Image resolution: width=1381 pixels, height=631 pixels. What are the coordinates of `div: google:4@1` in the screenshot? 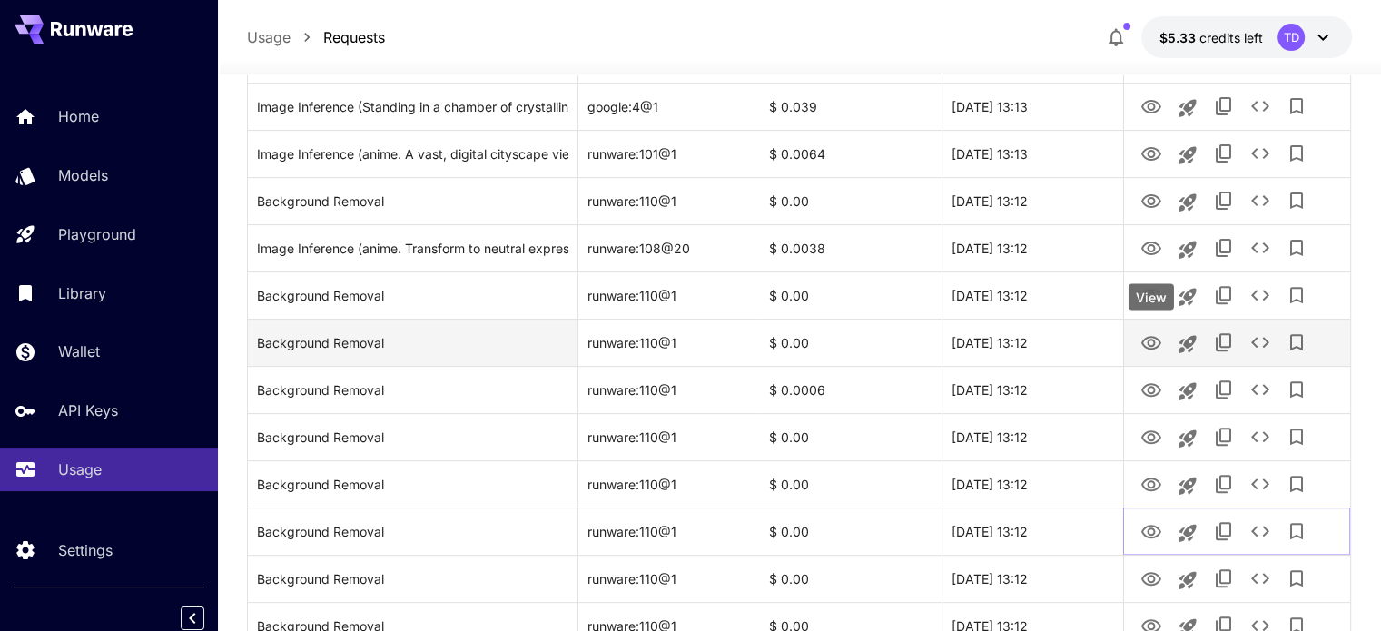 It's located at (669, 106).